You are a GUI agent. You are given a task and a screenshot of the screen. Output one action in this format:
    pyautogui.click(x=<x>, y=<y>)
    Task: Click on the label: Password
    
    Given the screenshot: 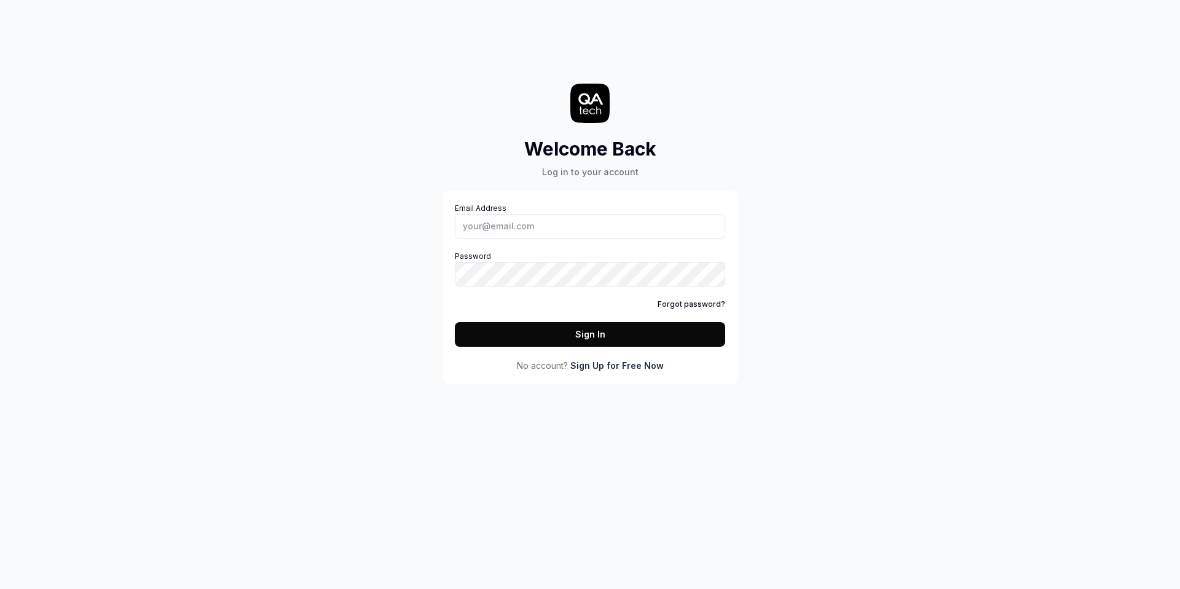 What is the action you would take?
    pyautogui.click(x=590, y=269)
    